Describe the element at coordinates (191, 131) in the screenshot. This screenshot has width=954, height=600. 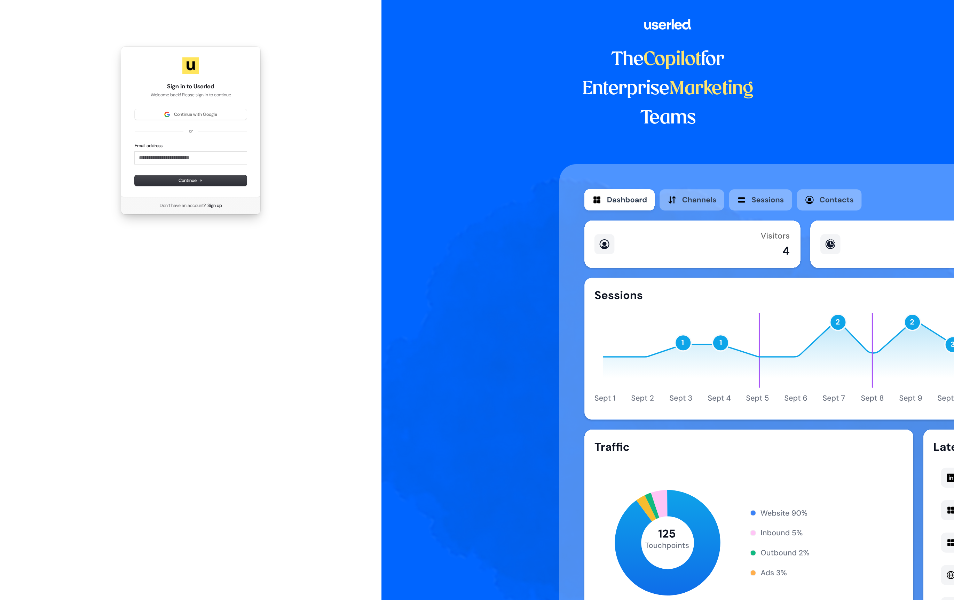
I see `p: or` at that location.